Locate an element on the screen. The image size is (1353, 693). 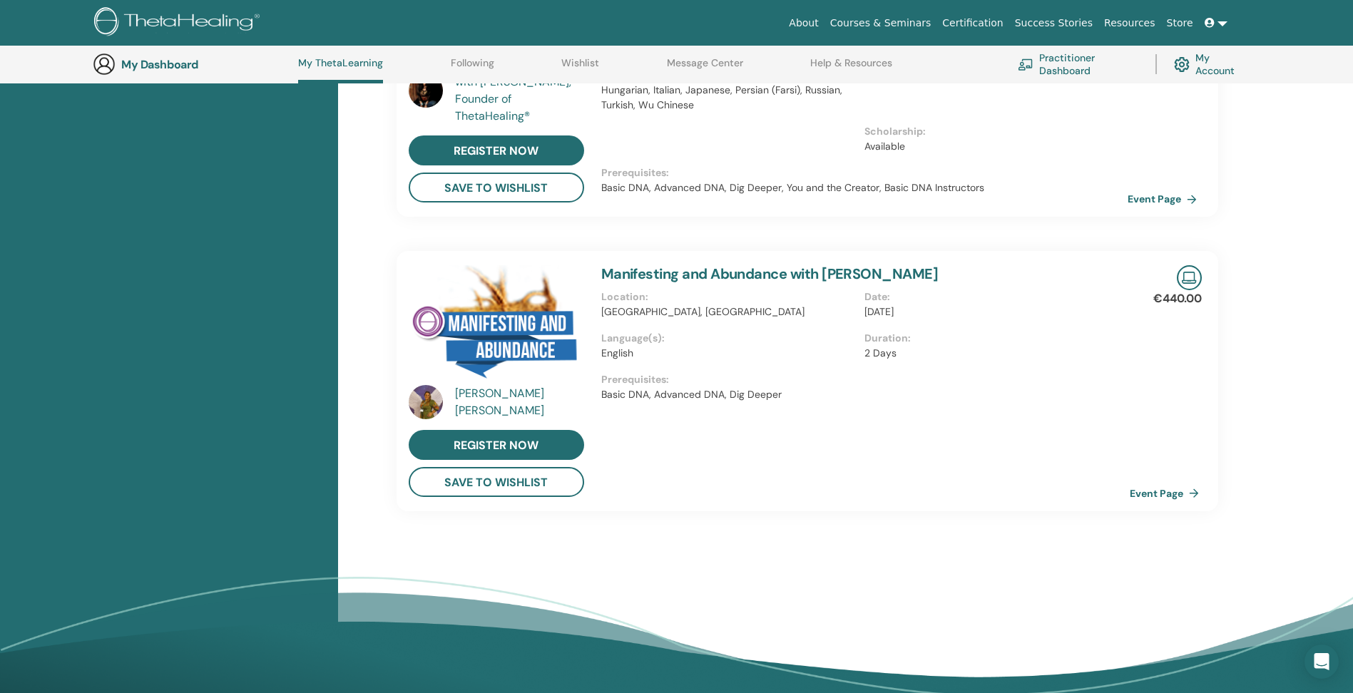
img: Live Online Seminar is located at coordinates (1189, 278).